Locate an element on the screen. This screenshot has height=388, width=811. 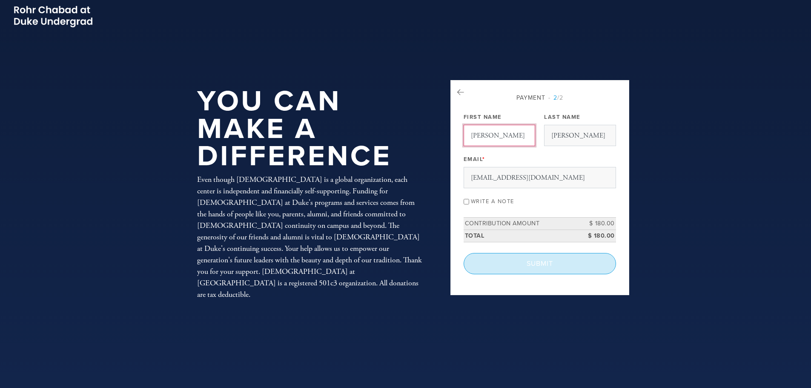
label: Email is located at coordinates (474, 159).